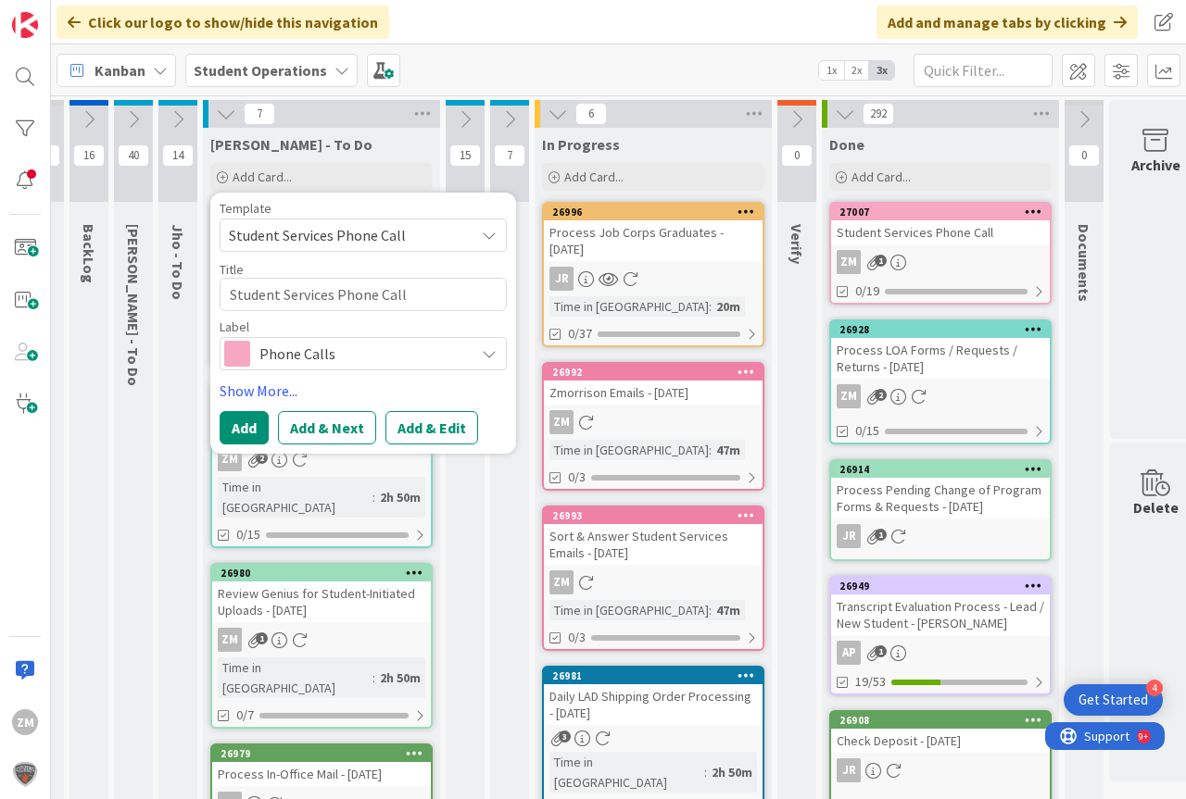 This screenshot has width=1186, height=799. Describe the element at coordinates (1113, 700) in the screenshot. I see `div: Get Started` at that location.